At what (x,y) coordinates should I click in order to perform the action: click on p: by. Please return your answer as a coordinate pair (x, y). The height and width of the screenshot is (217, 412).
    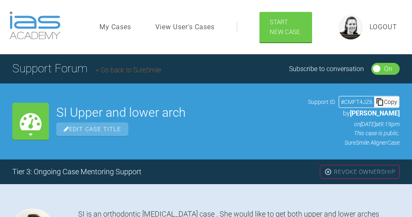
    Looking at the image, I should click on (354, 114).